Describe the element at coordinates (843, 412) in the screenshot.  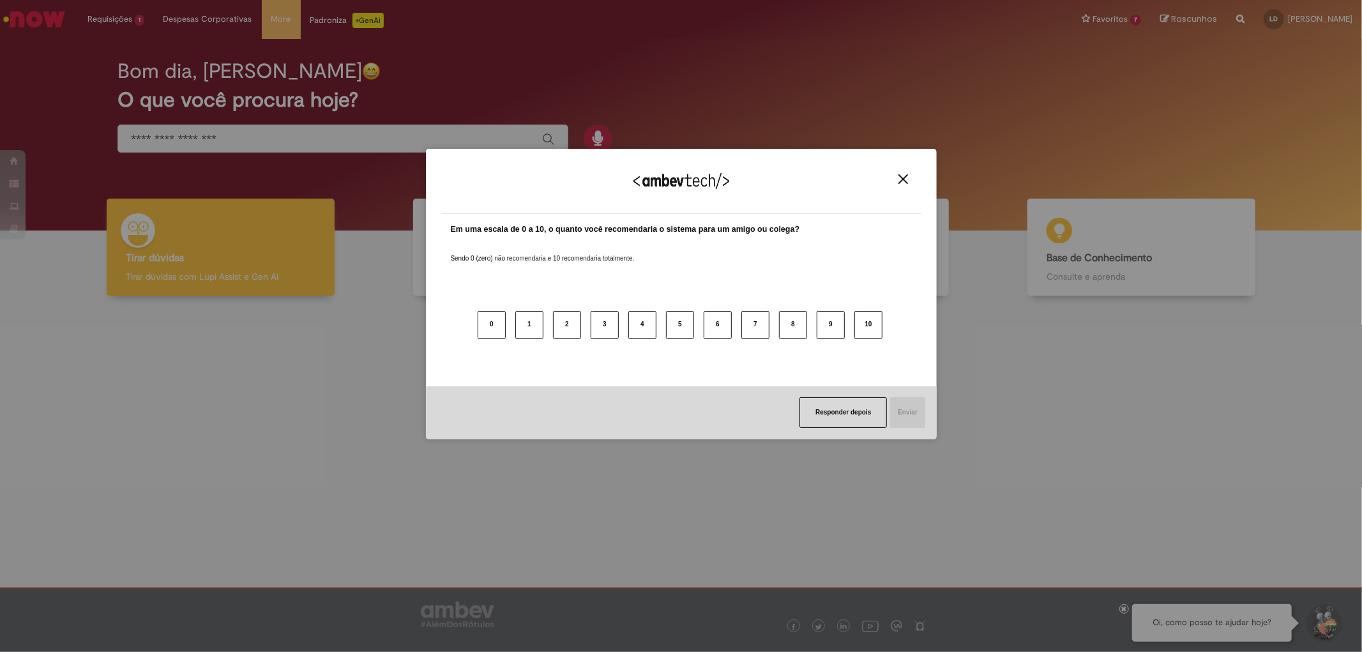
I see `button: Responder depois` at that location.